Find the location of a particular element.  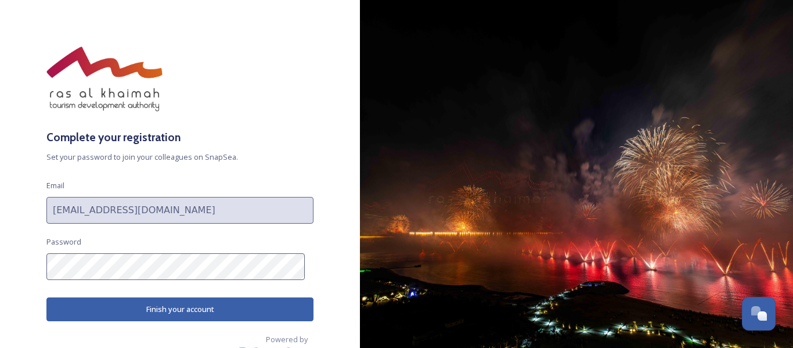

h3: Complete your registration is located at coordinates (180, 137).